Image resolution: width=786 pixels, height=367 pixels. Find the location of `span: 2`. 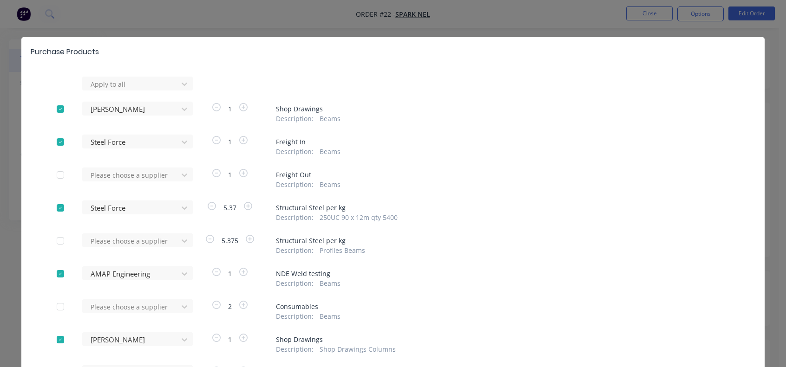

span: 2 is located at coordinates (230, 306).